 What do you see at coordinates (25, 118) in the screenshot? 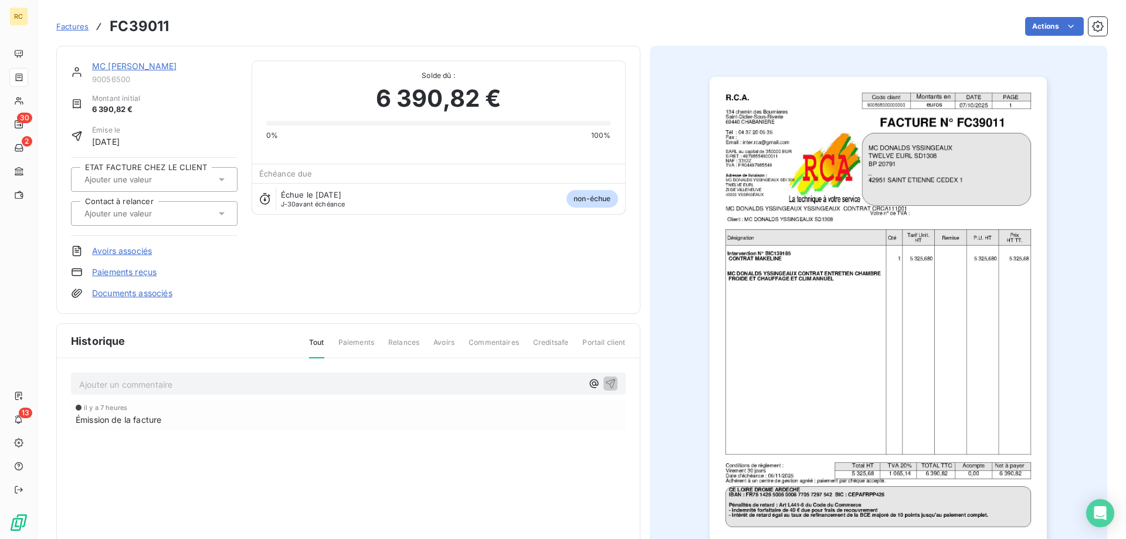
I see `span: 30` at bounding box center [25, 118].